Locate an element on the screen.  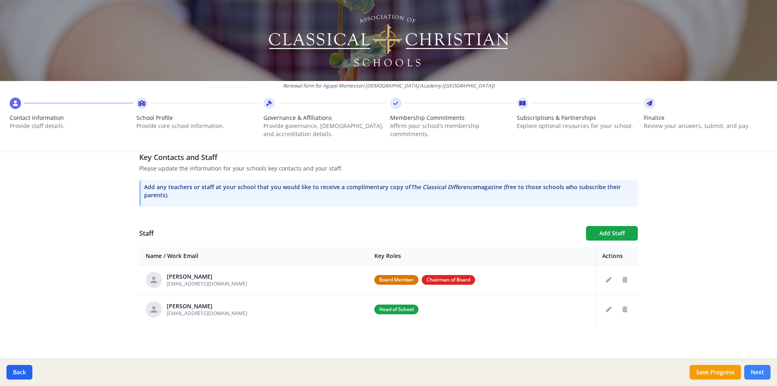
span: Finalize is located at coordinates (706, 118).